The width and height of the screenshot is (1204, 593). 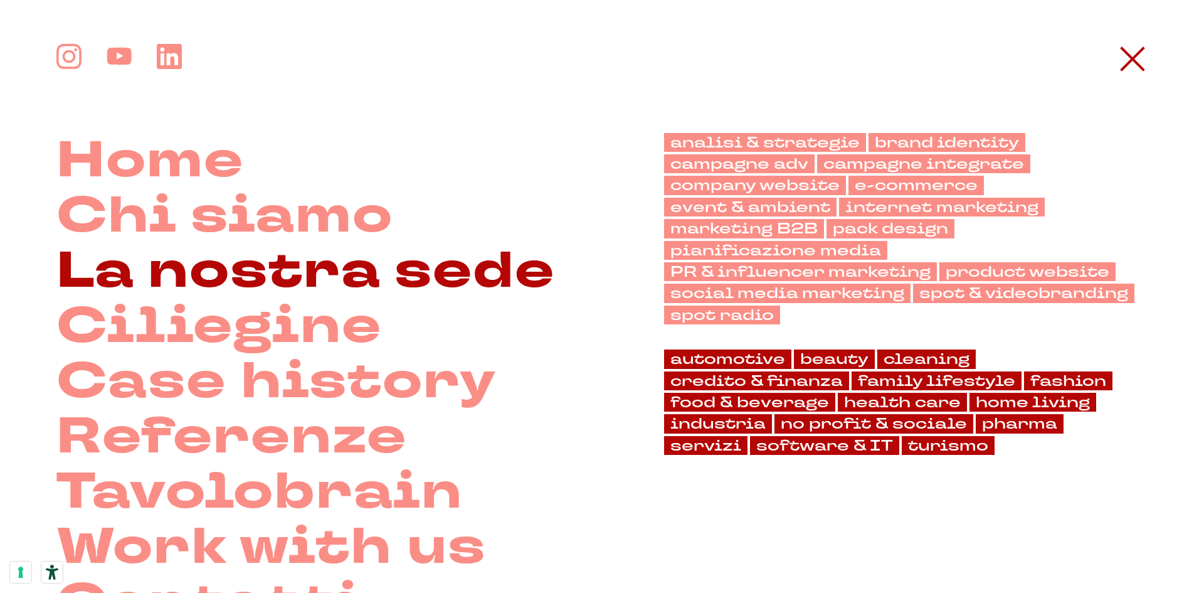 What do you see at coordinates (52, 572) in the screenshot?
I see `button: Strumenti di accessibilità` at bounding box center [52, 572].